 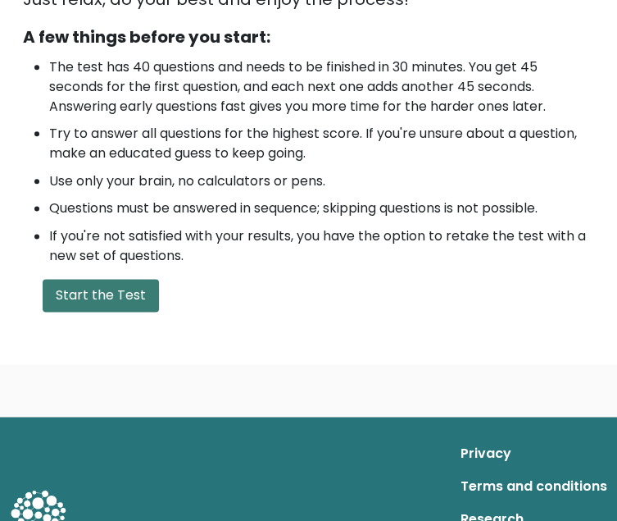 I want to click on a: Privacy, so click(x=534, y=452).